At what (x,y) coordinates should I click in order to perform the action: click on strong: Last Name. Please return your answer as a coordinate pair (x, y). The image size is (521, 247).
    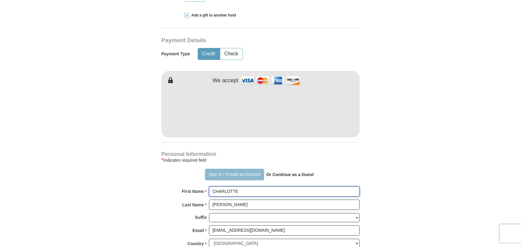
    Looking at the image, I should click on (193, 205).